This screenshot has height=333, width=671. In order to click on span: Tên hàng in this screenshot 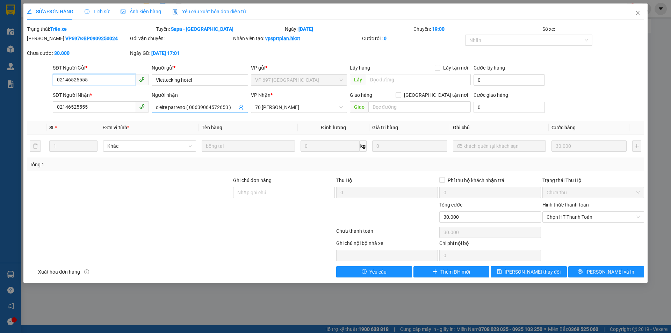, I will do `click(212, 128)`.